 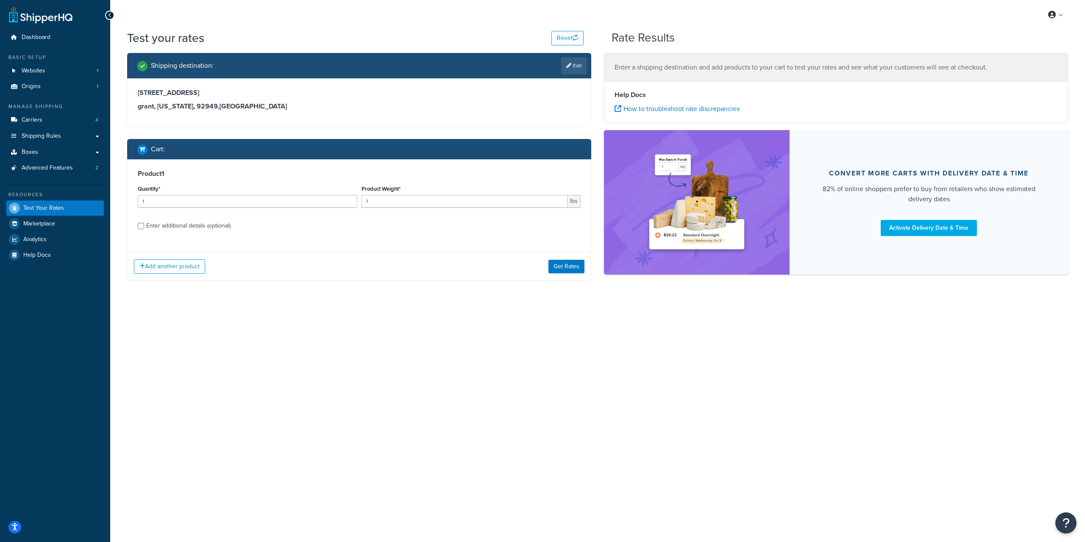 What do you see at coordinates (929, 194) in the screenshot?
I see `div: 82% of online shoppers prefer to buy from retailers who show estimated delivery dates` at bounding box center [929, 194].